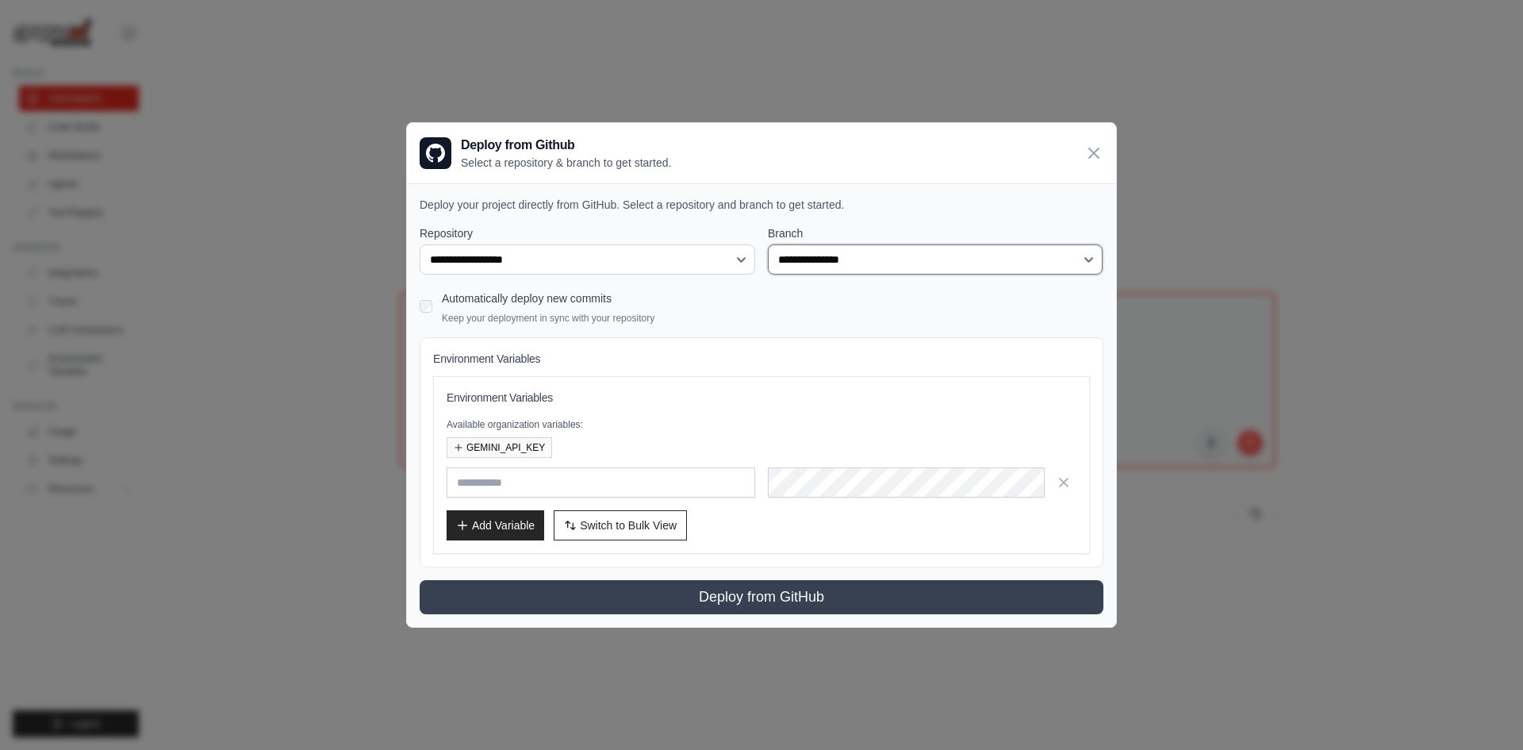 The width and height of the screenshot is (1523, 750). Describe the element at coordinates (1484, 712) in the screenshot. I see `div: Chat Widget` at that location.